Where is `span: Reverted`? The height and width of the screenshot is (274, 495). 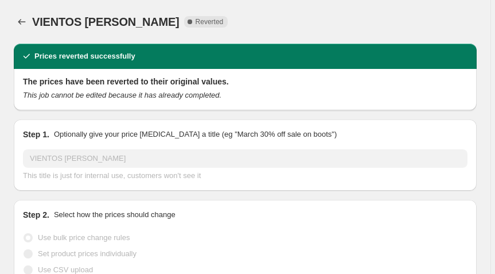
span: Reverted is located at coordinates (209, 22).